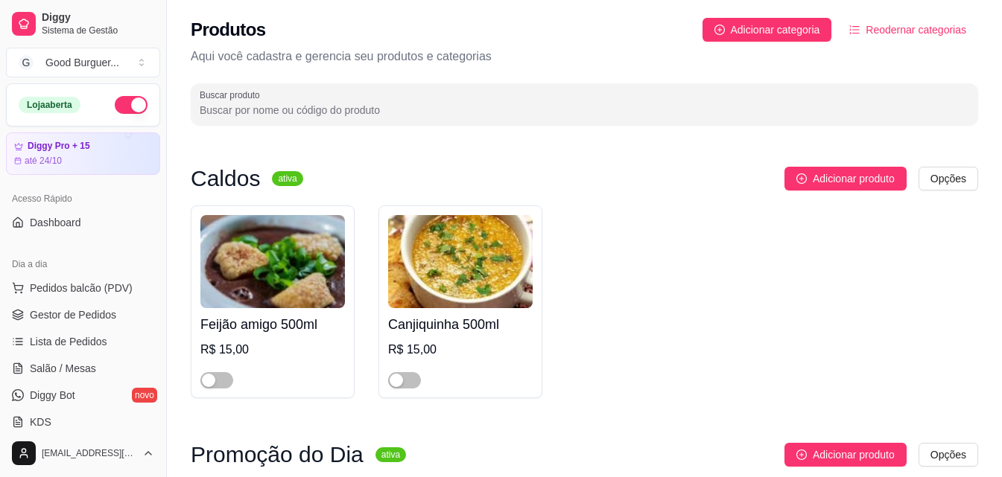 This screenshot has height=477, width=1002. Describe the element at coordinates (83, 315) in the screenshot. I see `a: Gestor de Pedidos` at that location.